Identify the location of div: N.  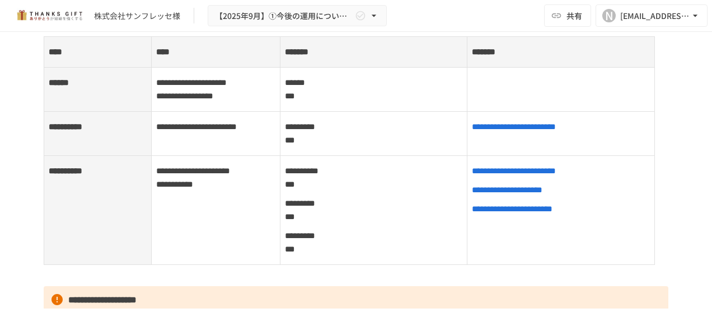
(609, 16).